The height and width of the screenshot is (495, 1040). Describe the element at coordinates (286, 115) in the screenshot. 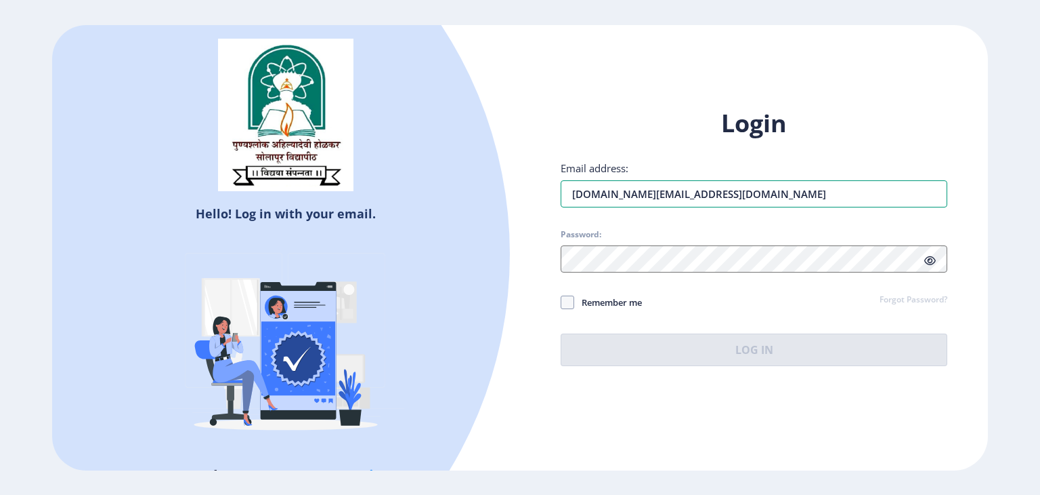

I see `img: sulogo.png` at that location.